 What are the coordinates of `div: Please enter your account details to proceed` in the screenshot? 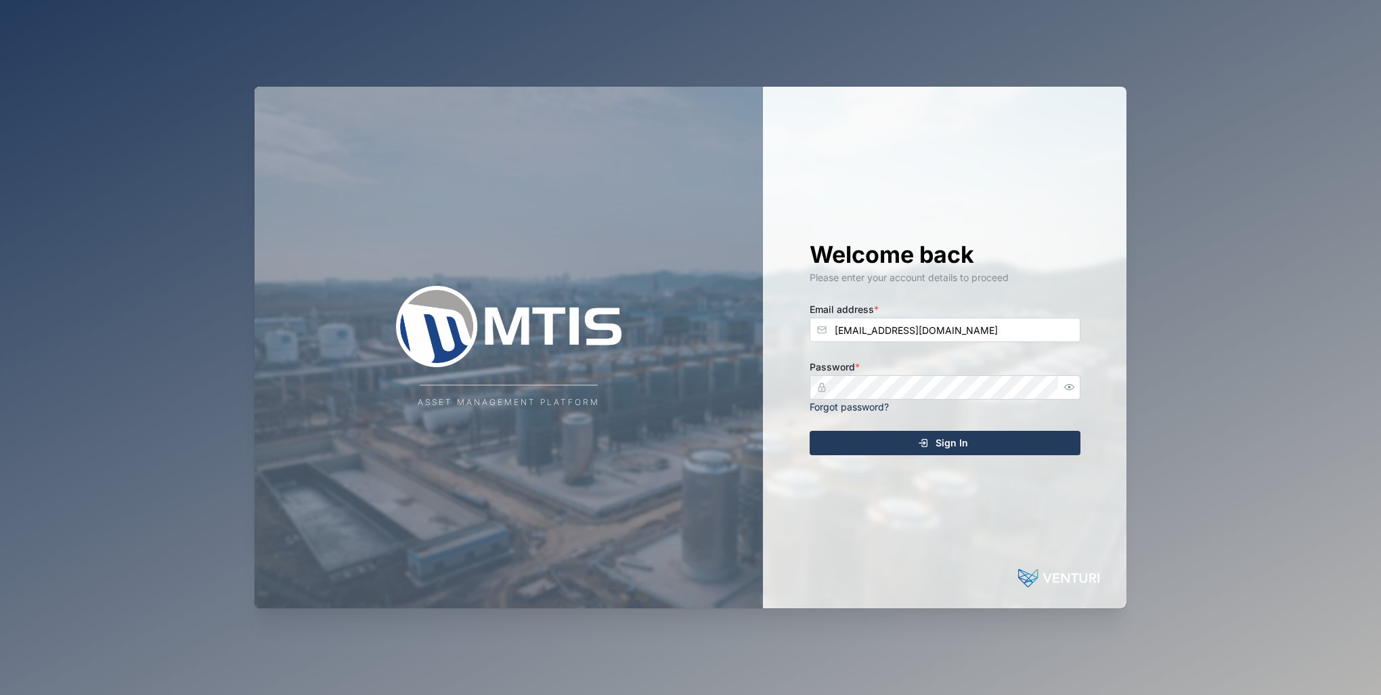 It's located at (945, 278).